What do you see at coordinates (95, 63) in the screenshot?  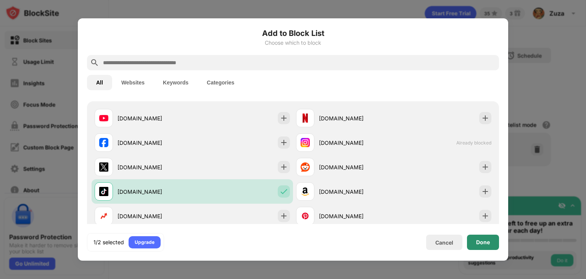 I see `img: search.svg` at bounding box center [95, 63].